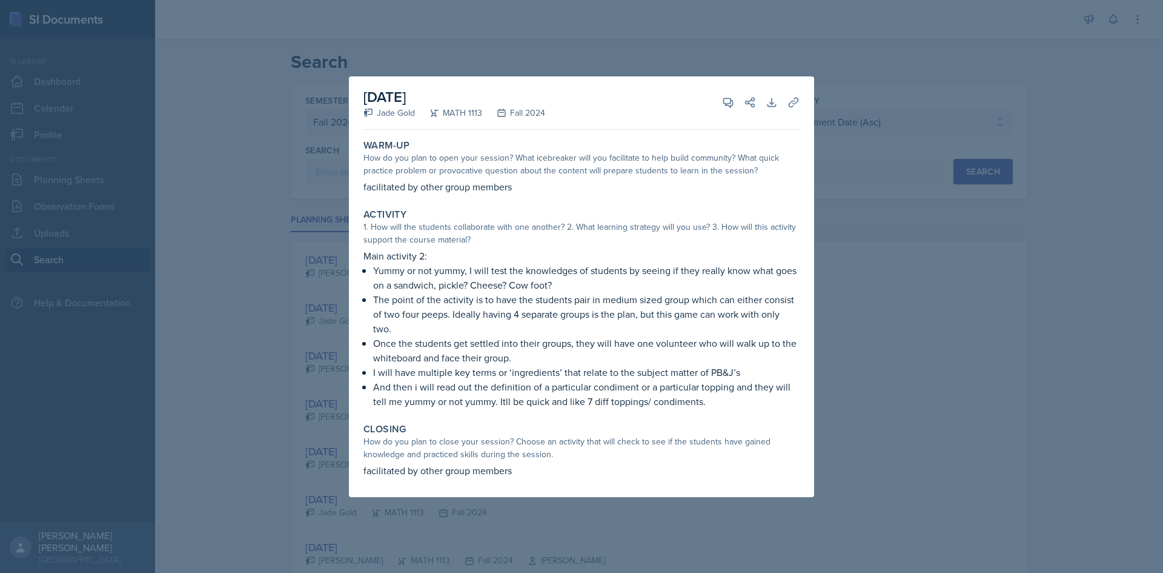  I want to click on label: Activity, so click(385, 214).